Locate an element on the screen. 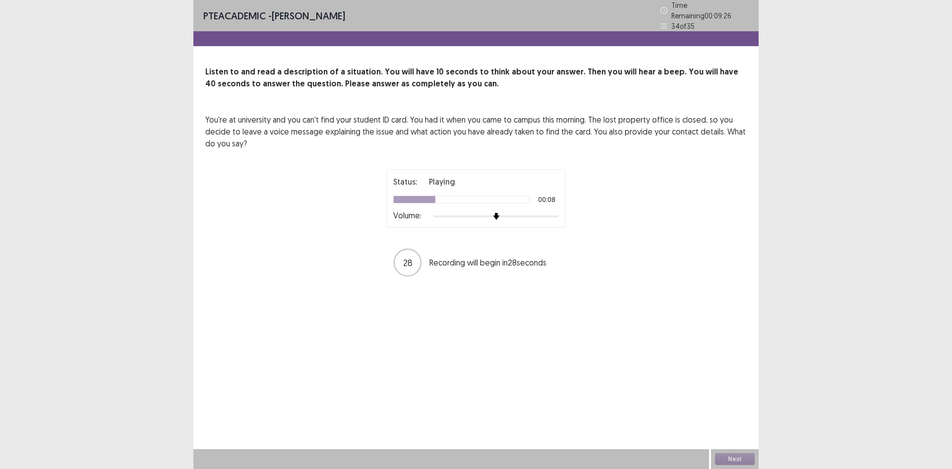  p: Volume: is located at coordinates (407, 215).